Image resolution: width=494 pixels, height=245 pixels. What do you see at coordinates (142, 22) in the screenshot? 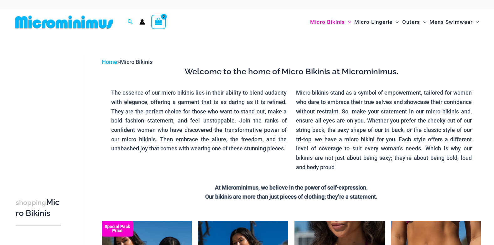
I see `a: Account icon link` at bounding box center [142, 22].